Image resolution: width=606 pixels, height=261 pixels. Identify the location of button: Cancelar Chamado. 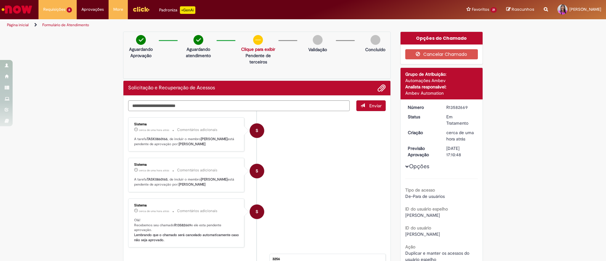
(441, 54).